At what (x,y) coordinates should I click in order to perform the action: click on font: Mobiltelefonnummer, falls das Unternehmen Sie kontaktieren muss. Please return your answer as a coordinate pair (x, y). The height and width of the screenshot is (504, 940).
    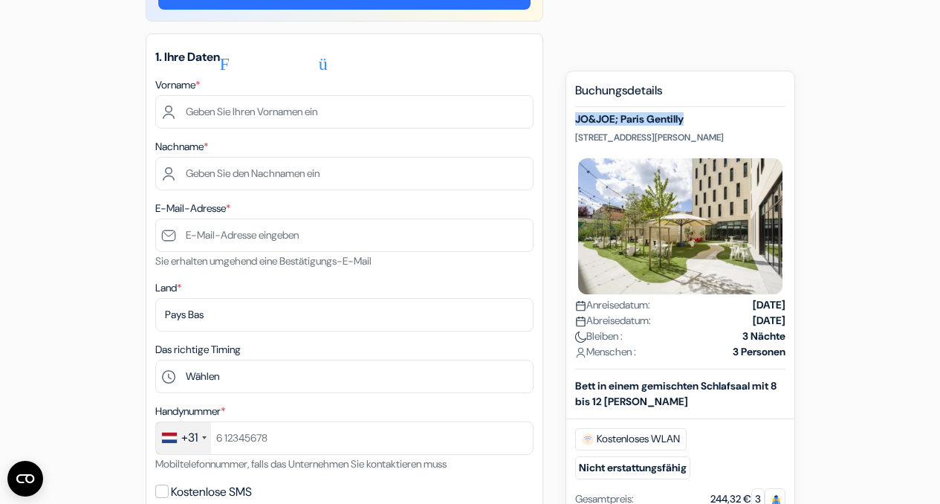
    Looking at the image, I should click on (301, 464).